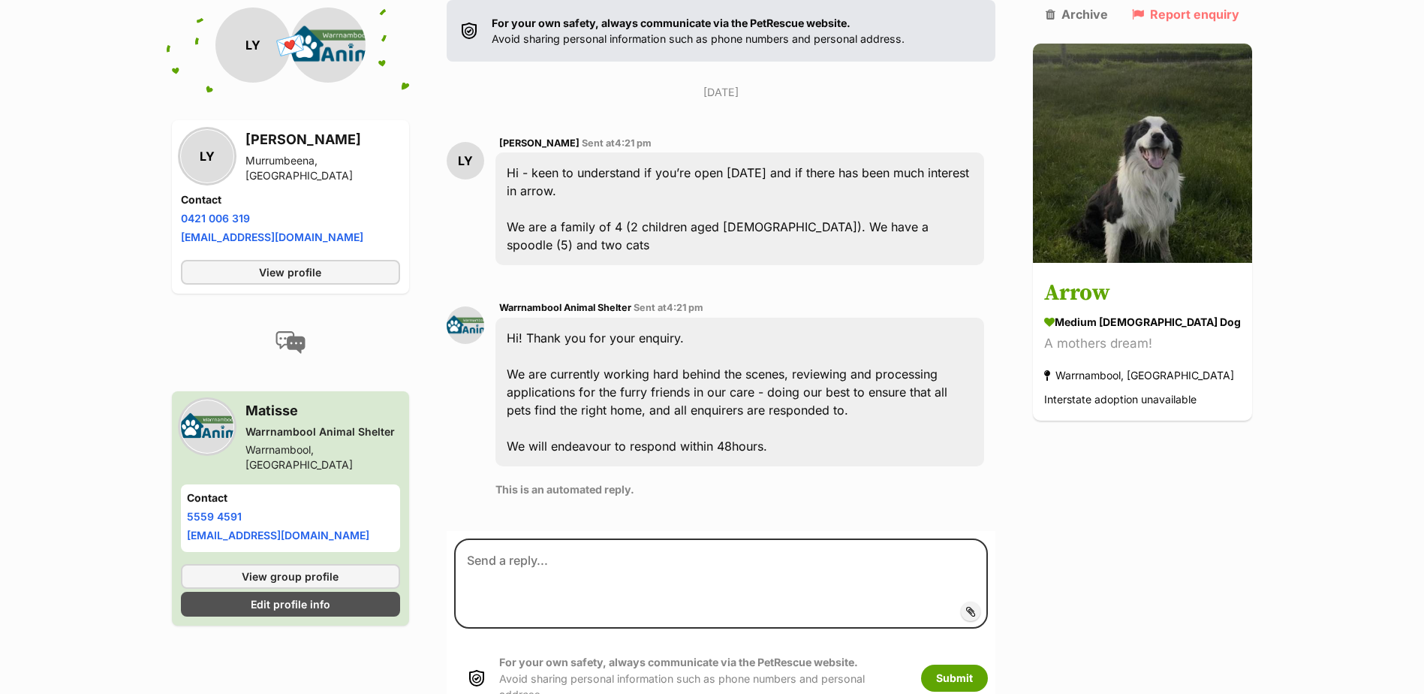 The image size is (1424, 694). Describe the element at coordinates (565, 307) in the screenshot. I see `span: Warrnambool Animal Shelter` at that location.